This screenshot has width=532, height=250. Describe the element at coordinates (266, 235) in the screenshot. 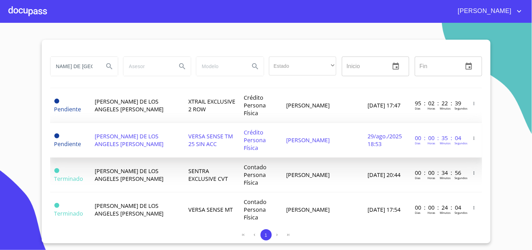

I see `span: 1` at that location.